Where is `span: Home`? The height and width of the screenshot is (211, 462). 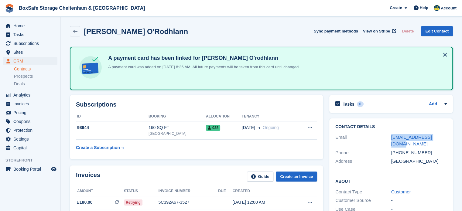 span: Home is located at coordinates (32, 26).